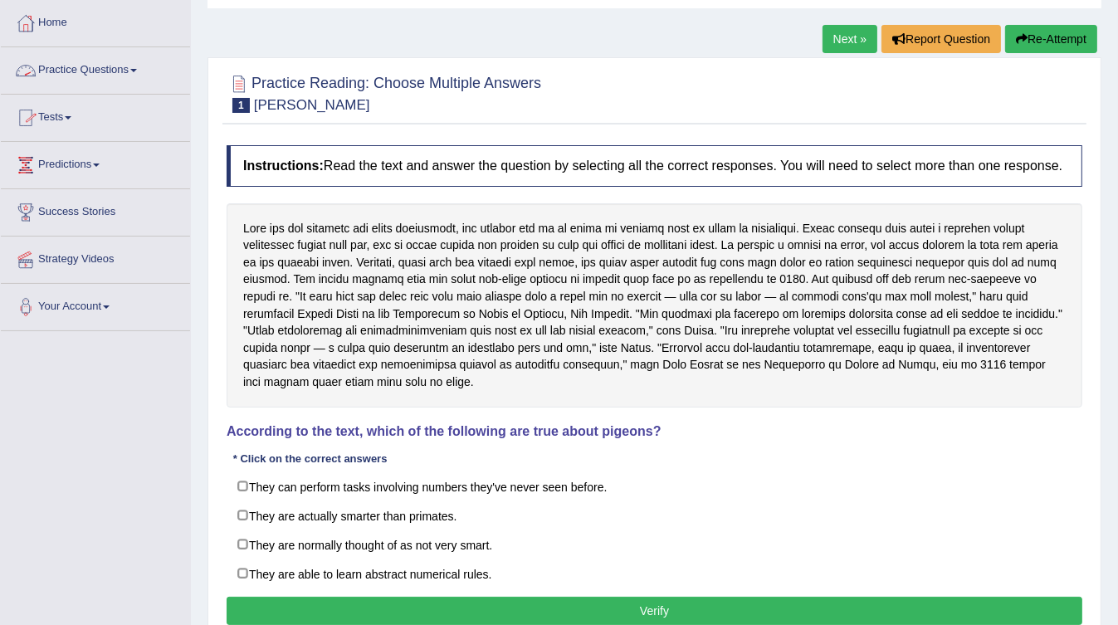 The height and width of the screenshot is (625, 1118). Describe the element at coordinates (95, 305) in the screenshot. I see `a: Your Account` at that location.